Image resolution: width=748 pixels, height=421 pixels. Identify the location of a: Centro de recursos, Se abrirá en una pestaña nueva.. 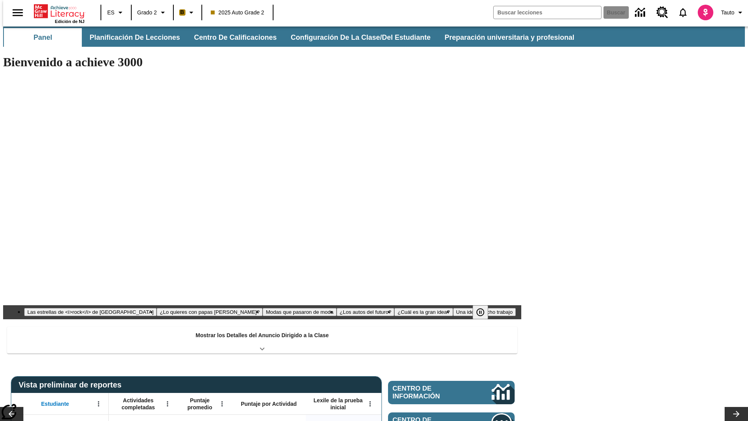
(662, 12).